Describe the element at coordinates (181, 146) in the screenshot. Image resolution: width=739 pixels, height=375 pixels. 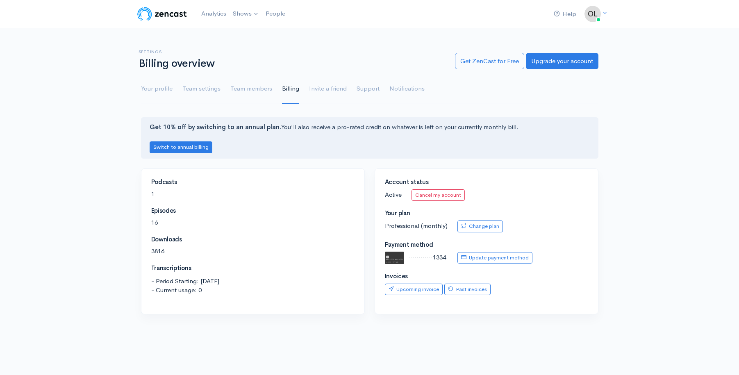
I see `a: Switch to annual billing` at that location.